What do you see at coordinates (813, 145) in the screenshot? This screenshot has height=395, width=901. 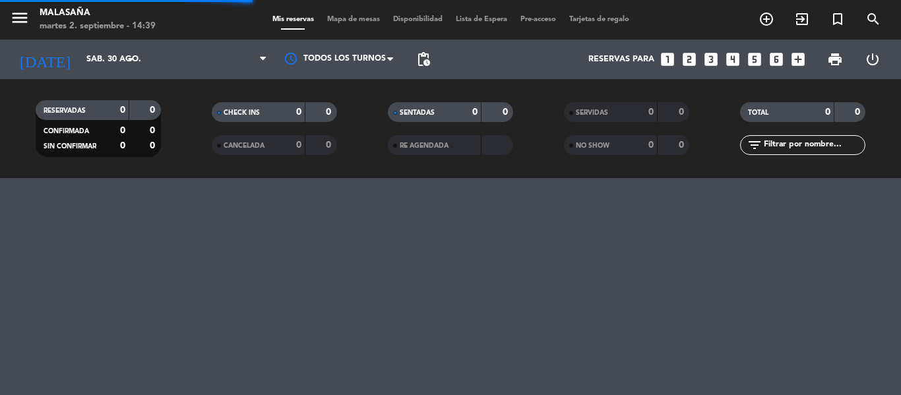 I see `input: Filtrar por nombre...` at bounding box center [813, 145].